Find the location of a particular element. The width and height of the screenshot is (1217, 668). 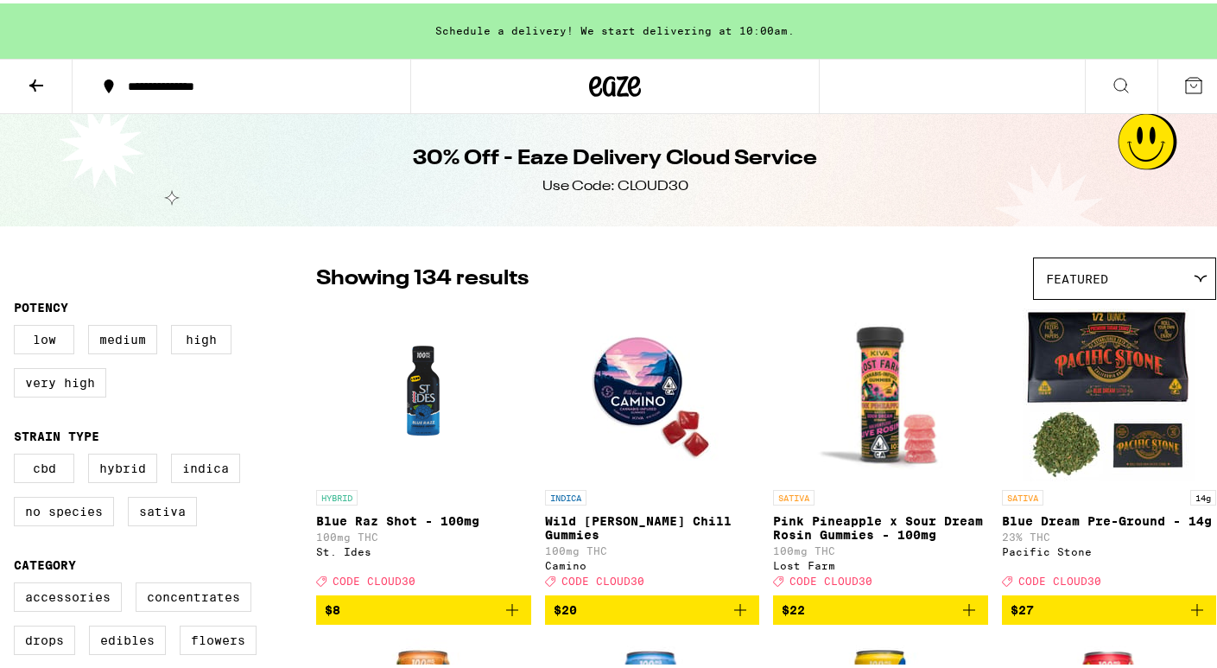

p: 23% THC is located at coordinates (1109, 533).